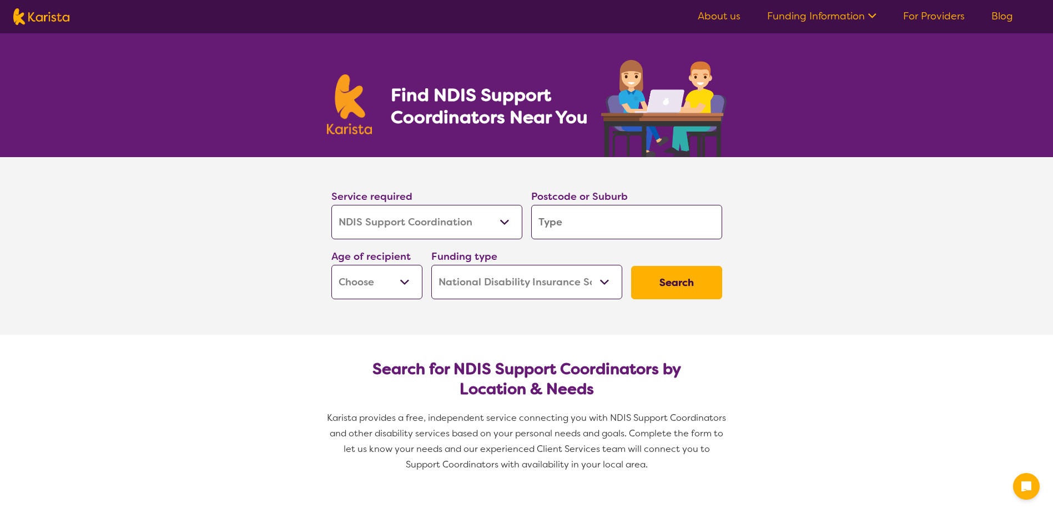 The image size is (1053, 513). Describe the element at coordinates (371, 256) in the screenshot. I see `label: Age of recipient` at that location.